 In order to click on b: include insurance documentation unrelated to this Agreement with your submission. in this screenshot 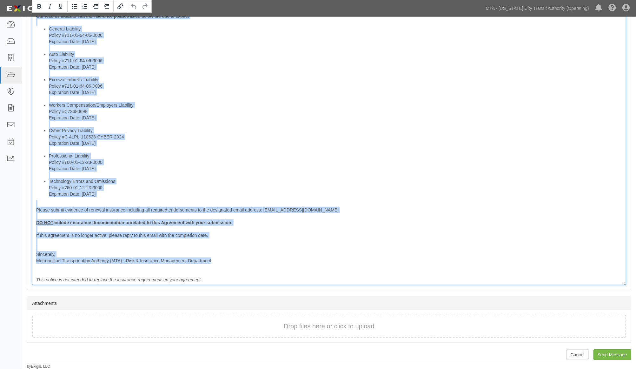, I will do `click(134, 222)`.